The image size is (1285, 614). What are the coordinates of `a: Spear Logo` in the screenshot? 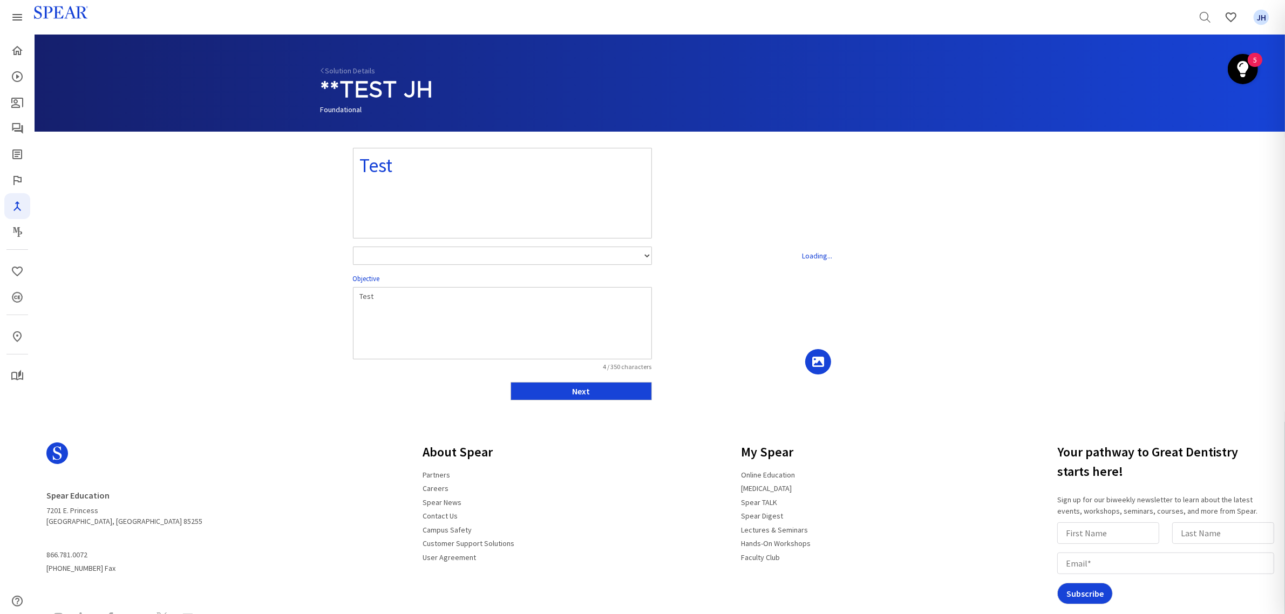 It's located at (124, 458).